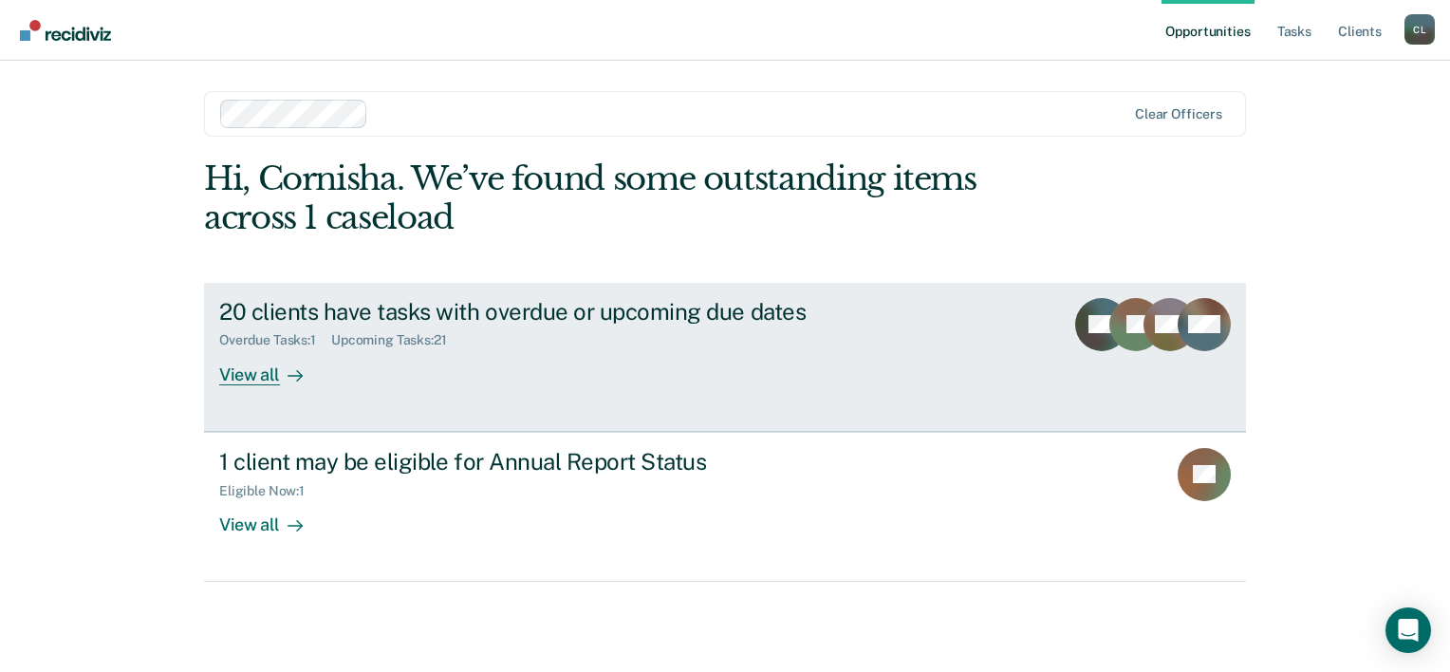 This screenshot has width=1450, height=672. What do you see at coordinates (397, 340) in the screenshot?
I see `div: Upcoming Tasks : 21` at bounding box center [397, 340].